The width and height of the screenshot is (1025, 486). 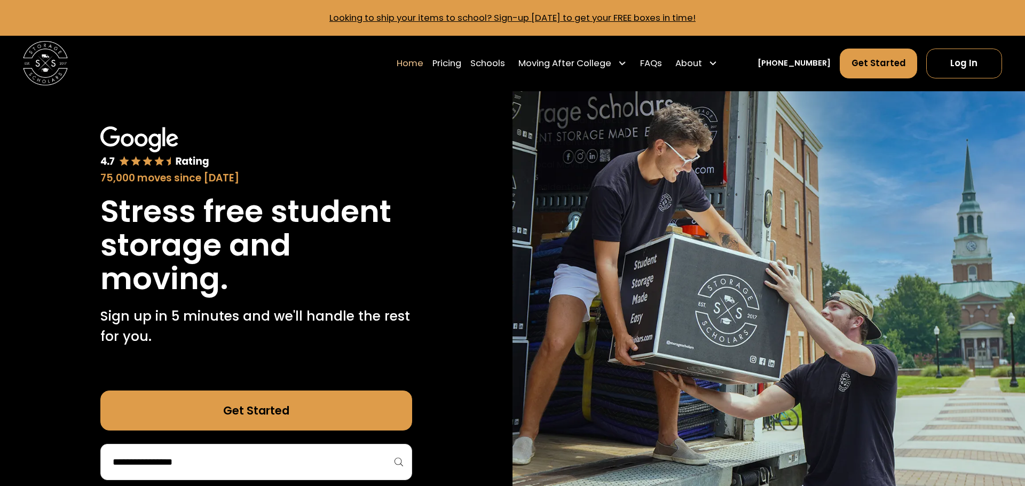 What do you see at coordinates (447, 64) in the screenshot?
I see `a: Pricing` at bounding box center [447, 64].